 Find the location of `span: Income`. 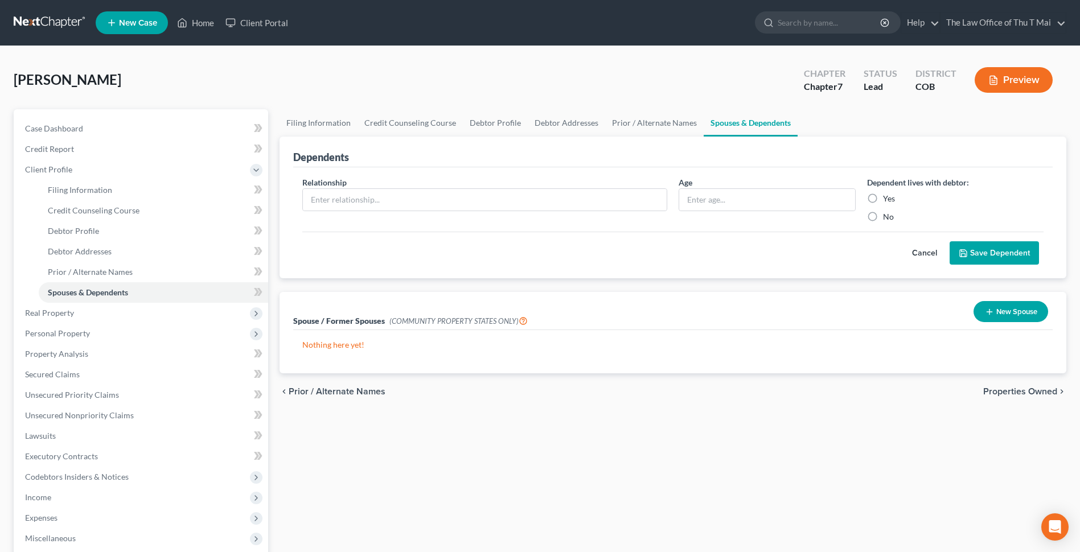

span: Income is located at coordinates (38, 497).